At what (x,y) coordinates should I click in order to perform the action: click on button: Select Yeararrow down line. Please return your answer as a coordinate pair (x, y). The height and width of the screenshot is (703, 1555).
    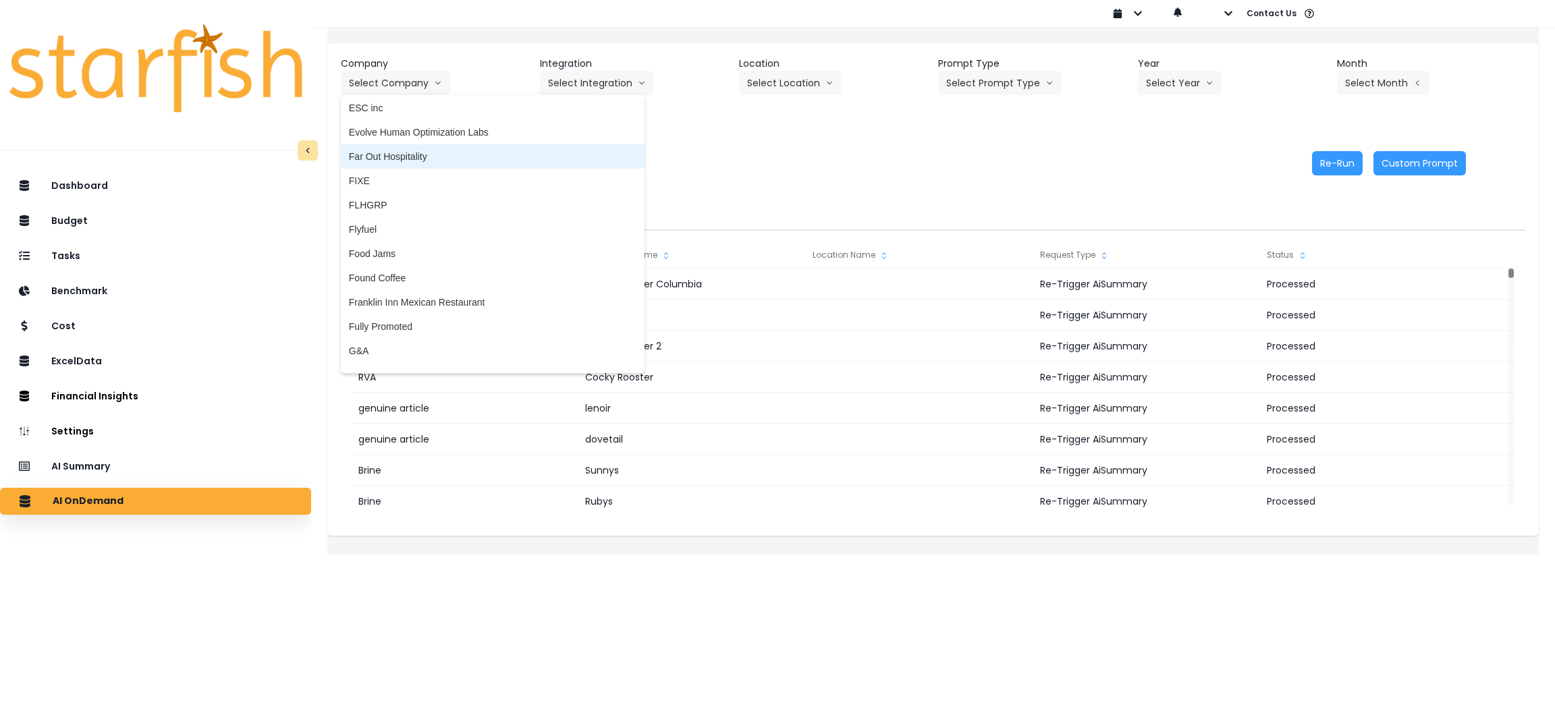
    Looking at the image, I should click on (1180, 83).